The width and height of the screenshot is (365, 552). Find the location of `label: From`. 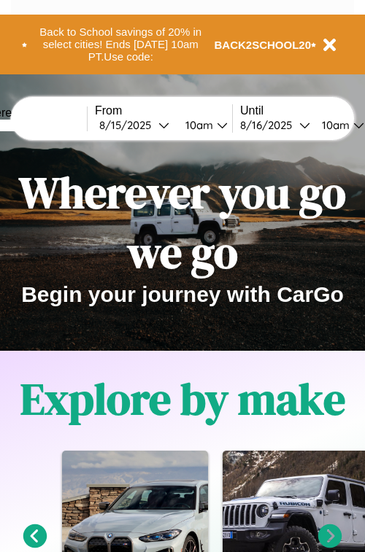

label: From is located at coordinates (163, 111).